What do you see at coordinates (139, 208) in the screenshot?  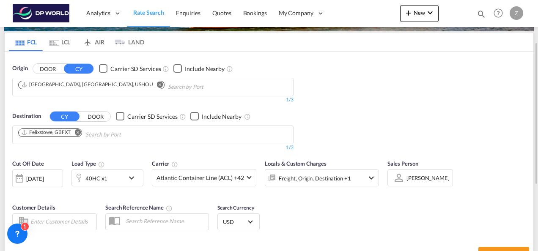 I see `span: Search Reference Name` at bounding box center [139, 208].